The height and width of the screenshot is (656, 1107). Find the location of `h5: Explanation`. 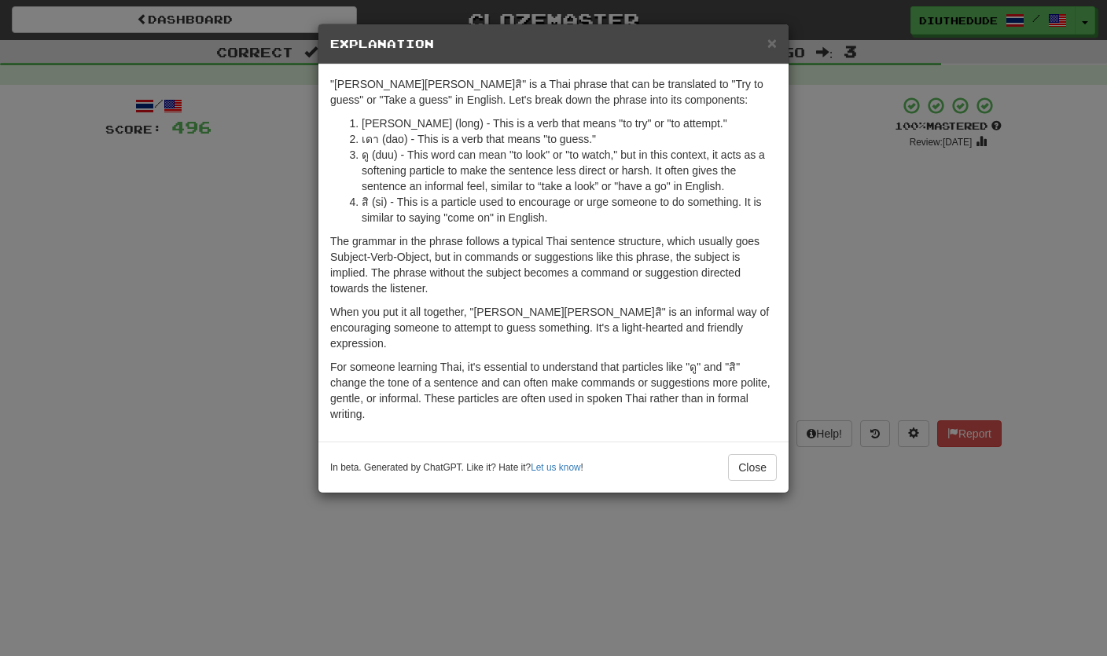

h5: Explanation is located at coordinates (553, 44).